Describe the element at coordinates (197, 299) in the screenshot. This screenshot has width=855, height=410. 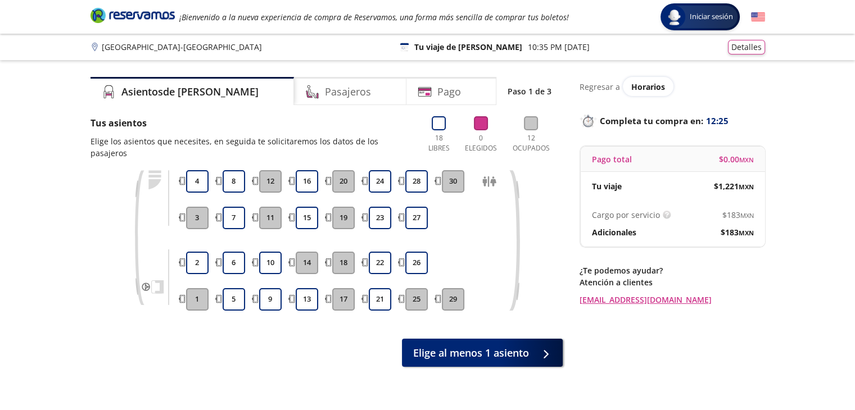
I see `button: 1` at that location.